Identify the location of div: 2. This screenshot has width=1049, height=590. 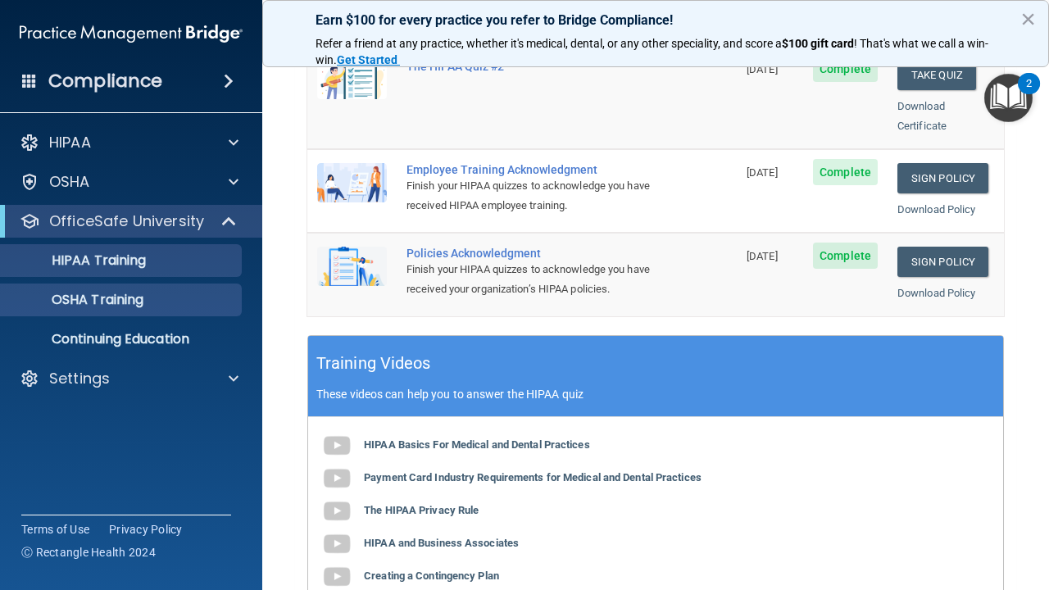
(1028, 94).